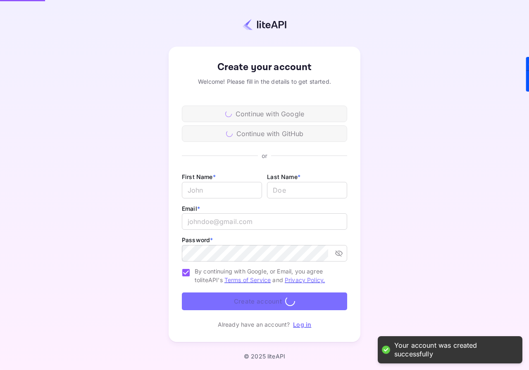  What do you see at coordinates (264, 24) in the screenshot?
I see `img: liteapi` at bounding box center [264, 24].